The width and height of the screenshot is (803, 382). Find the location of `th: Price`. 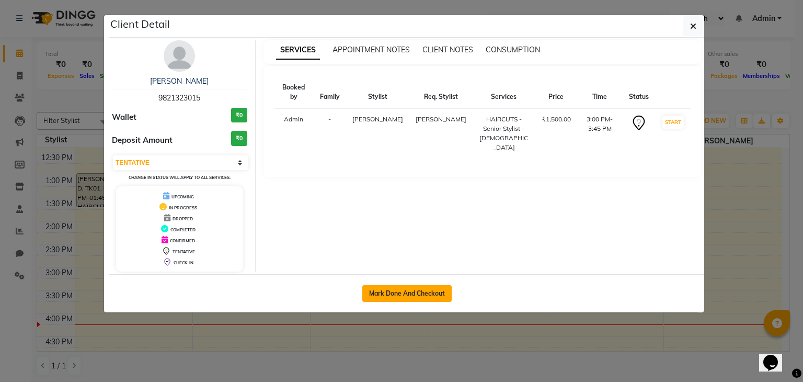

th: Price is located at coordinates (556, 92).